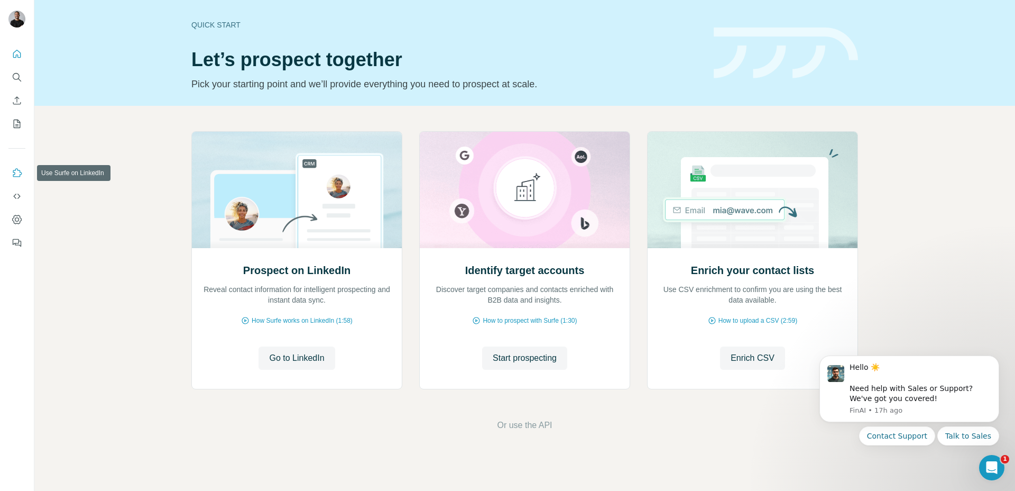 The width and height of the screenshot is (1015, 491). Describe the element at coordinates (752, 358) in the screenshot. I see `span: Enrich CSV` at that location.